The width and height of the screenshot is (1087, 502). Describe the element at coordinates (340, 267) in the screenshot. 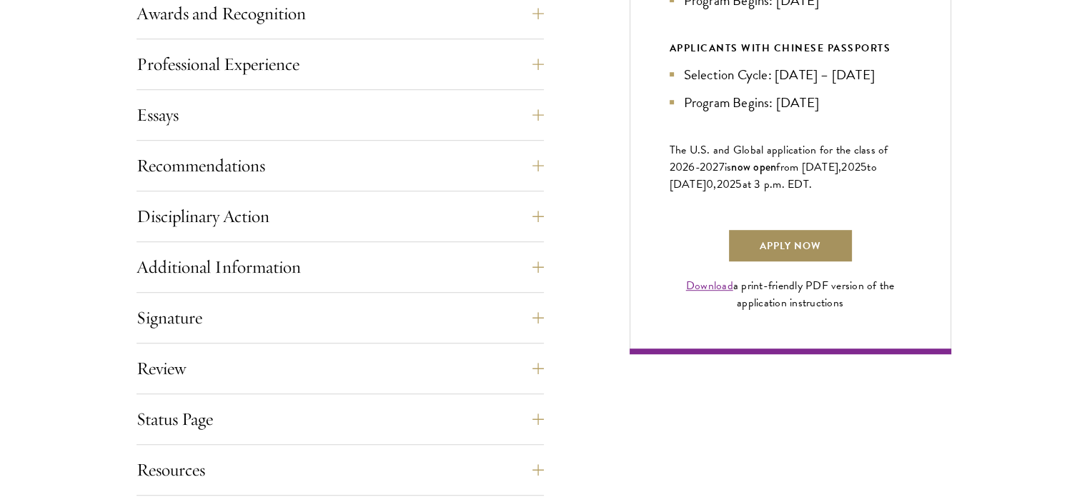

I see `button: Additional Information` at that location.